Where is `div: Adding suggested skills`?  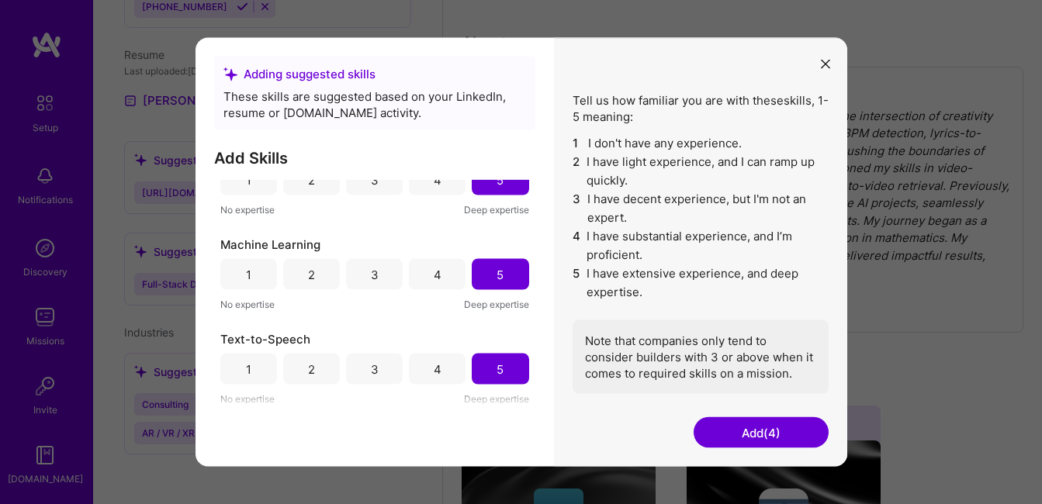 div: Adding suggested skills is located at coordinates (375, 74).